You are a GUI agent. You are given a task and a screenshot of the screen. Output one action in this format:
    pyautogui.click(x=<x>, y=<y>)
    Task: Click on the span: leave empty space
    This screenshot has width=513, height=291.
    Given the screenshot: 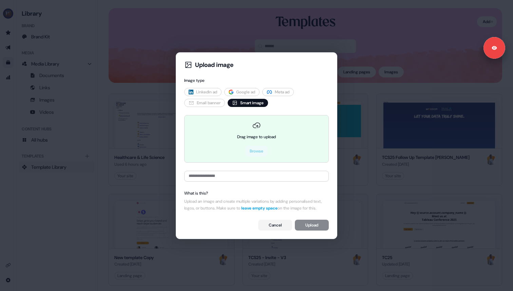 What is the action you would take?
    pyautogui.click(x=259, y=208)
    